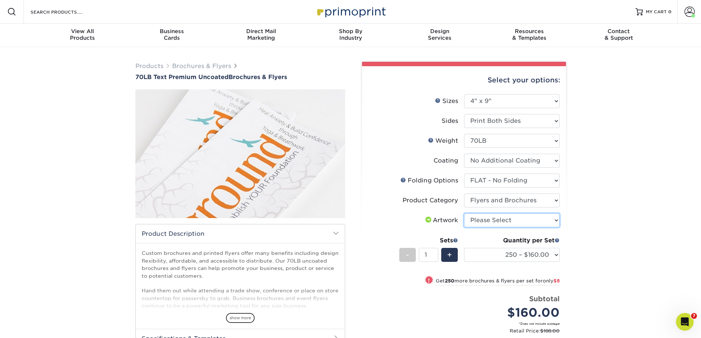 The width and height of the screenshot is (701, 338). I want to click on span: 7, so click(694, 316).